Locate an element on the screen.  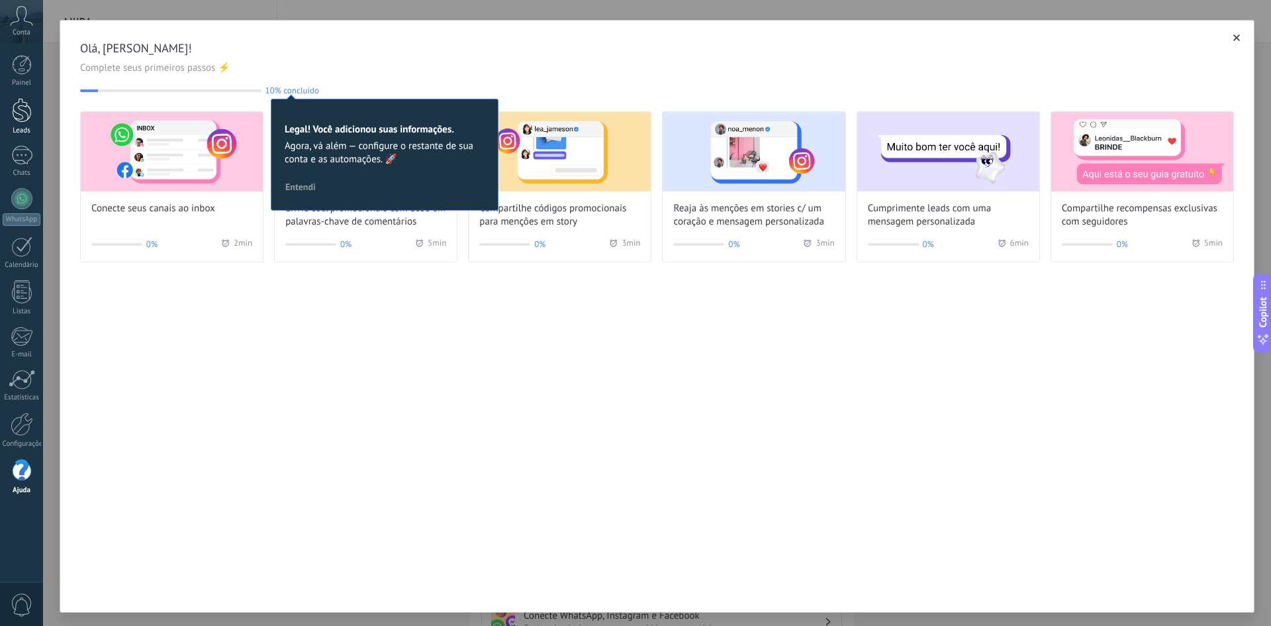
div: Estatísticas is located at coordinates (22, 397).